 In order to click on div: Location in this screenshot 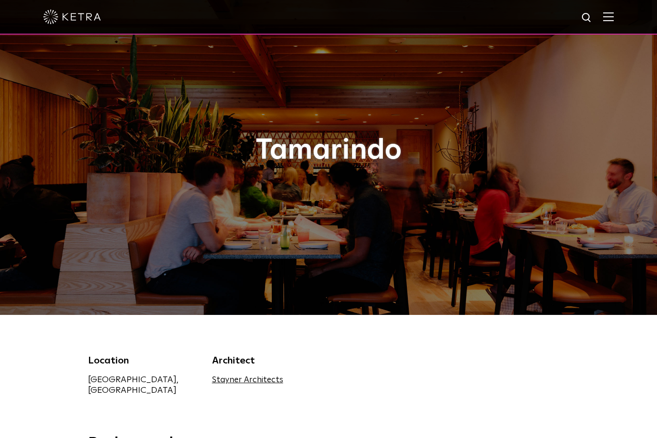, I will do `click(143, 361)`.